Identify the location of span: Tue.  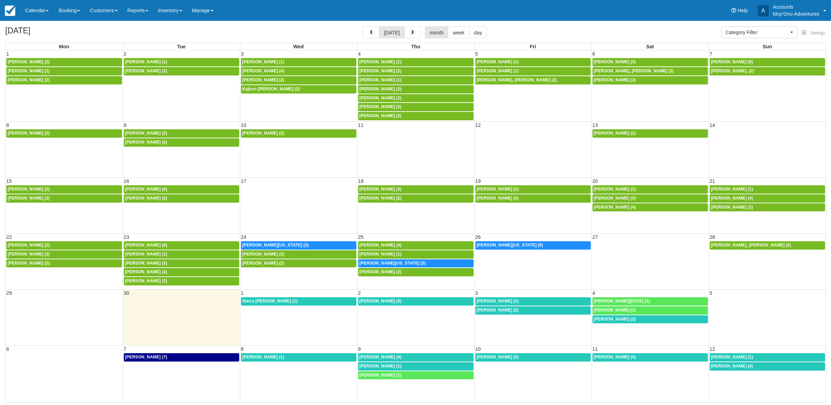
(181, 47).